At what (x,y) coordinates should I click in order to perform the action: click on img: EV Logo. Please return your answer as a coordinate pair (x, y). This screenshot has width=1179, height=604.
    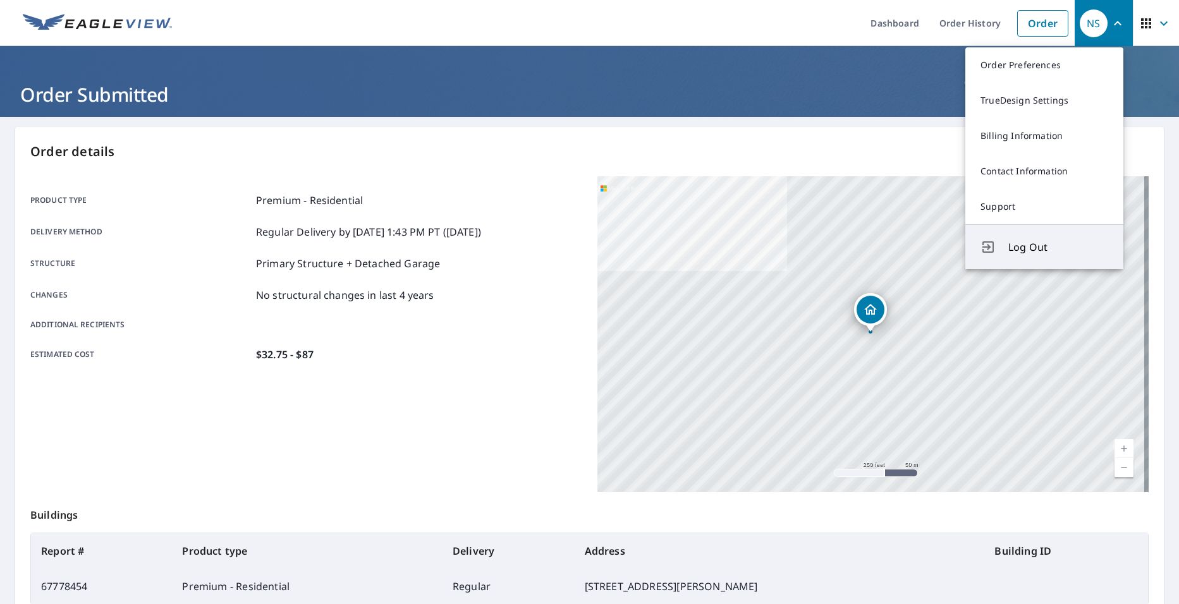
    Looking at the image, I should click on (97, 23).